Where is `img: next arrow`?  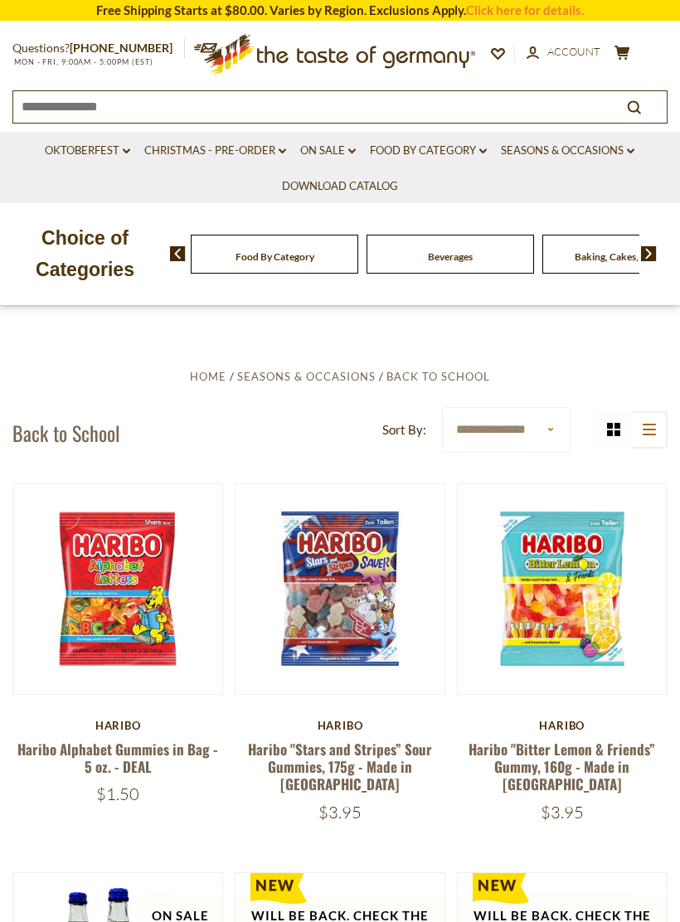 img: next arrow is located at coordinates (649, 254).